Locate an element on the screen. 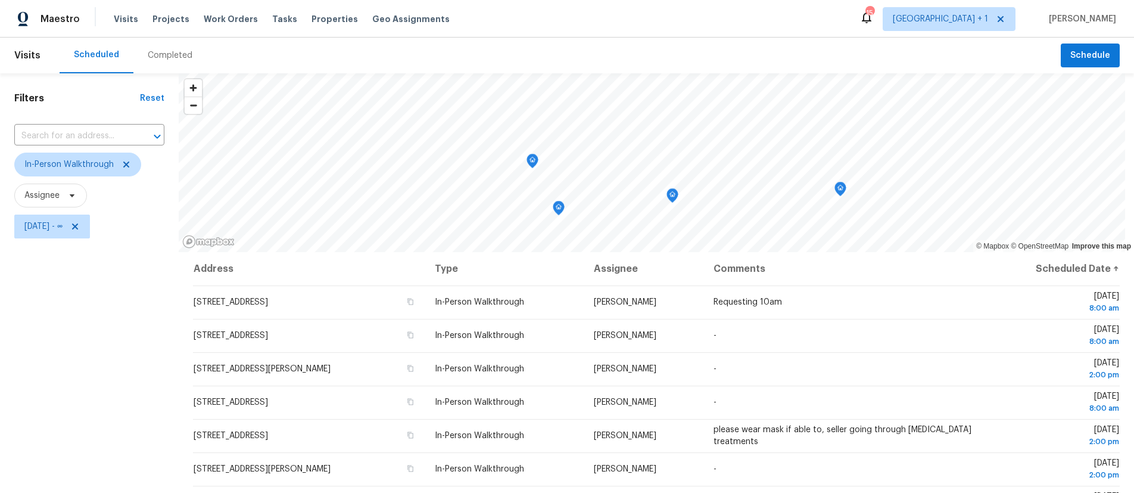 The height and width of the screenshot is (493, 1134). span: Projects is located at coordinates (171, 19).